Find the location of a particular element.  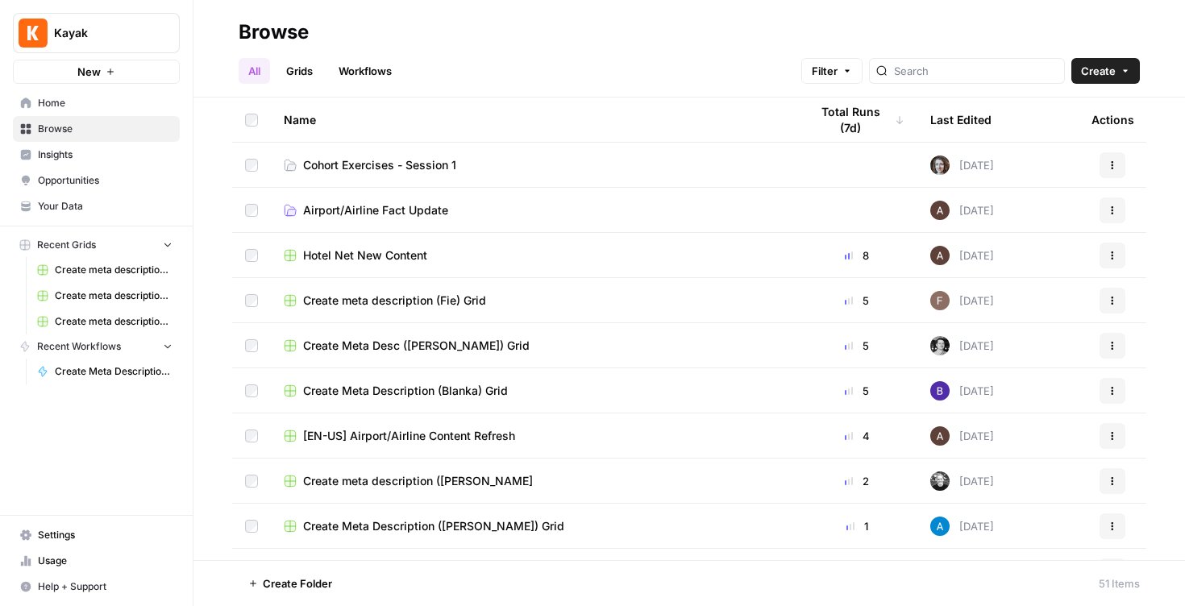

div: 51 Items is located at coordinates (1118, 583).